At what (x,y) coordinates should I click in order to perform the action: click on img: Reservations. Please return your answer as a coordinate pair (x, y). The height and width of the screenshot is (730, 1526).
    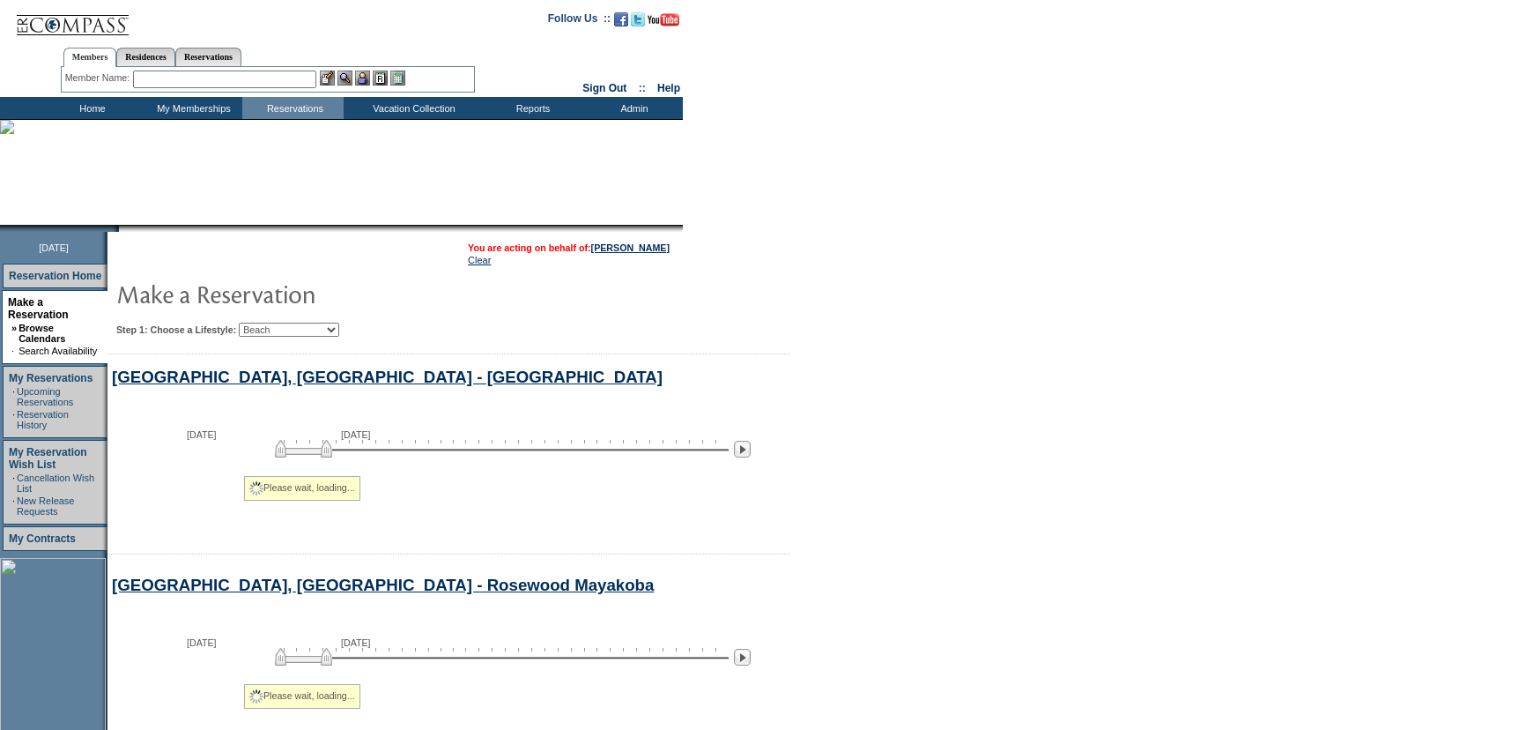
    Looking at the image, I should click on (380, 78).